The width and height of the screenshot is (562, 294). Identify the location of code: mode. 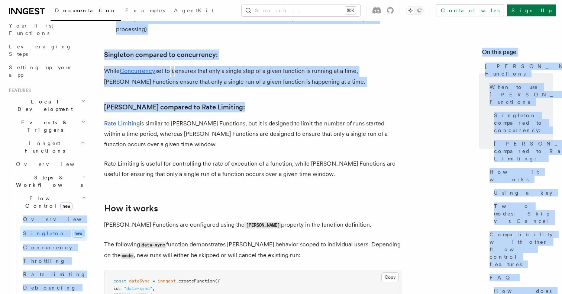
(127, 255).